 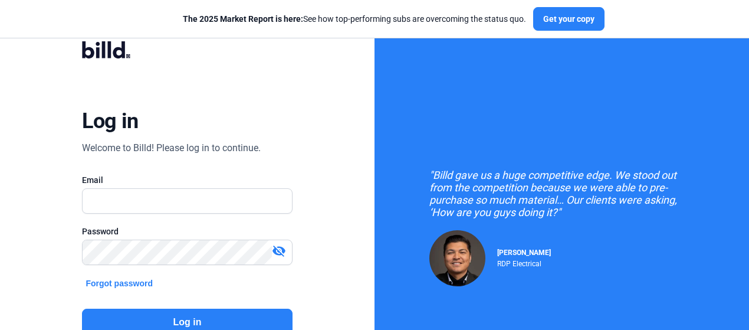 I want to click on div: Log in, so click(x=110, y=121).